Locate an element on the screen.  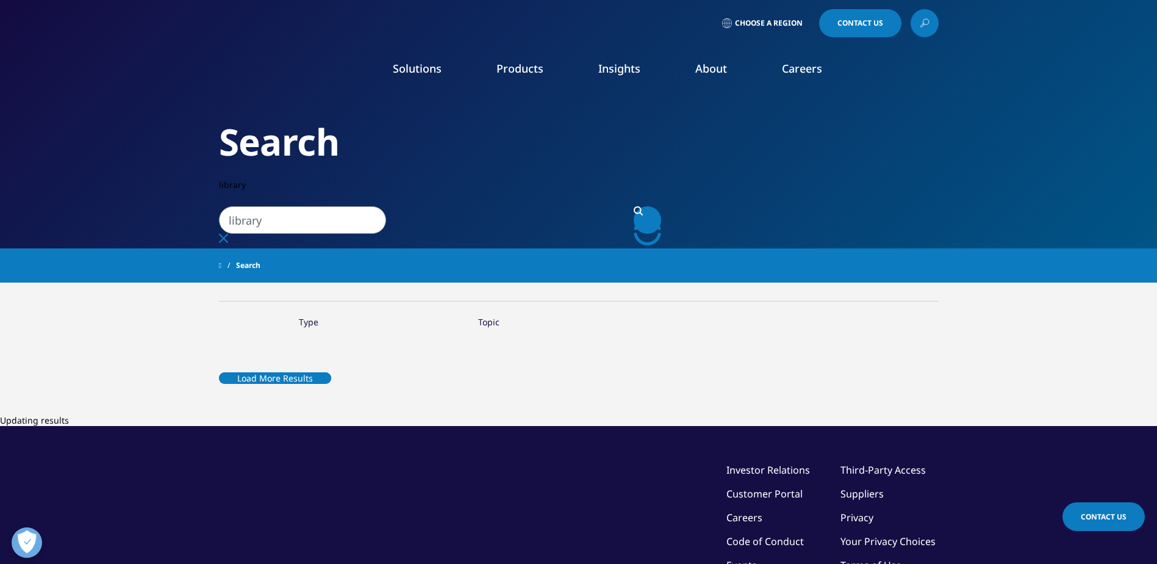
nav: Primary is located at coordinates (630, 71).